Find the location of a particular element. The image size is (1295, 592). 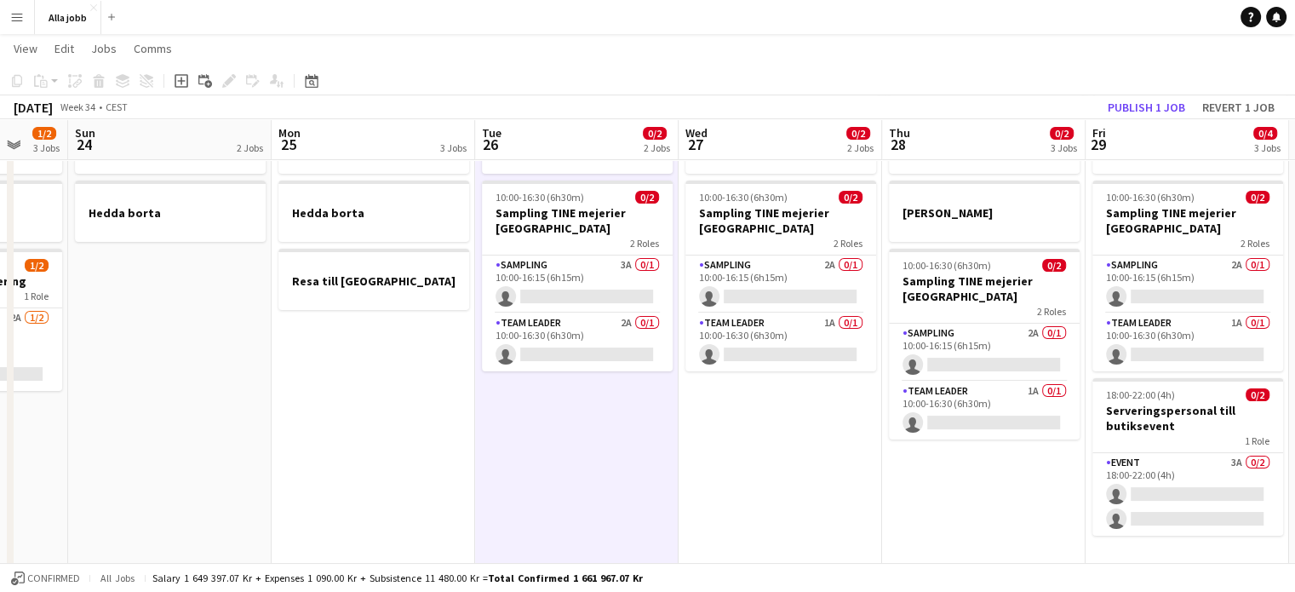

span: View is located at coordinates (26, 49).